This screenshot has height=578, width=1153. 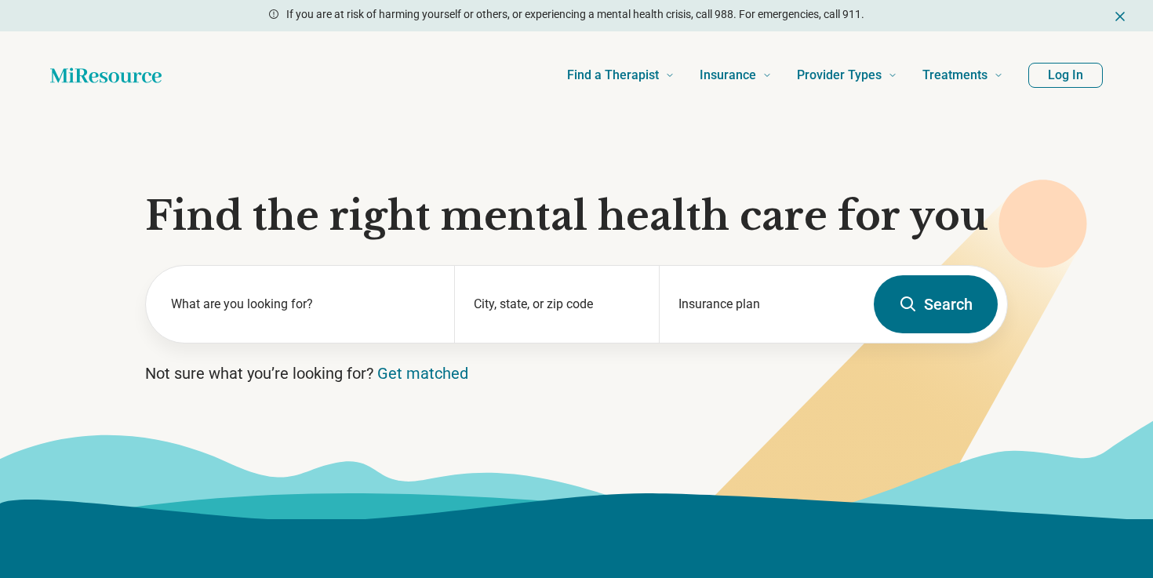 What do you see at coordinates (423, 373) in the screenshot?
I see `a: Get matched` at bounding box center [423, 373].